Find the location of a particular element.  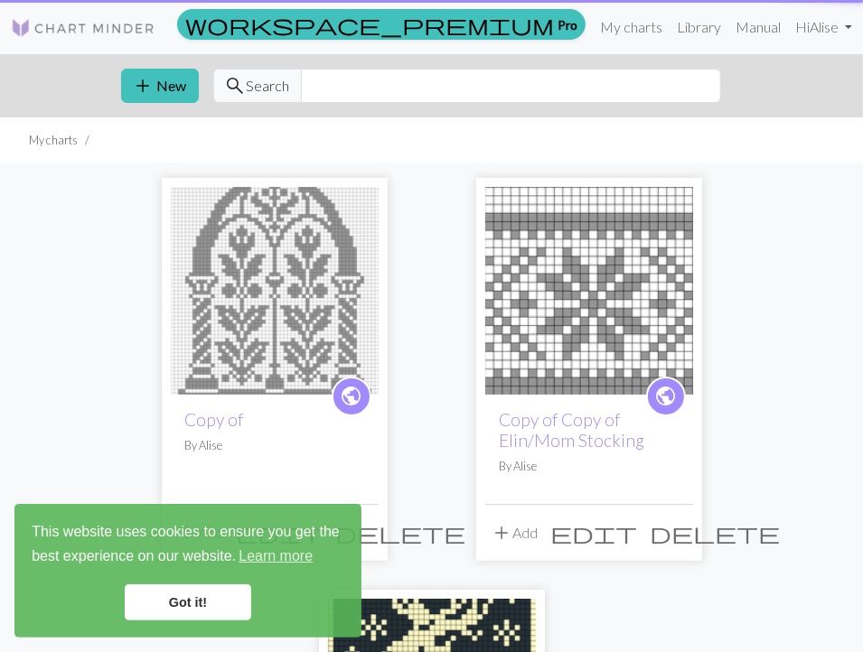

span: Search is located at coordinates (268, 86).